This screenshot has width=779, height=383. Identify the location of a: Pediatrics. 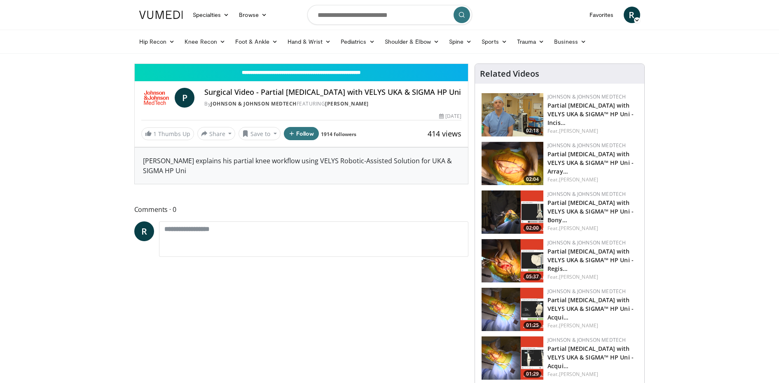
(357, 42).